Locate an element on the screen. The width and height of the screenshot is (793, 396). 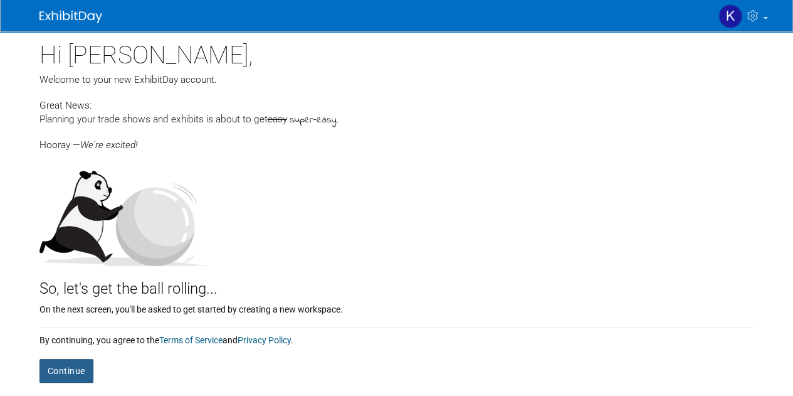
img: ExhibitDay is located at coordinates (71, 17).